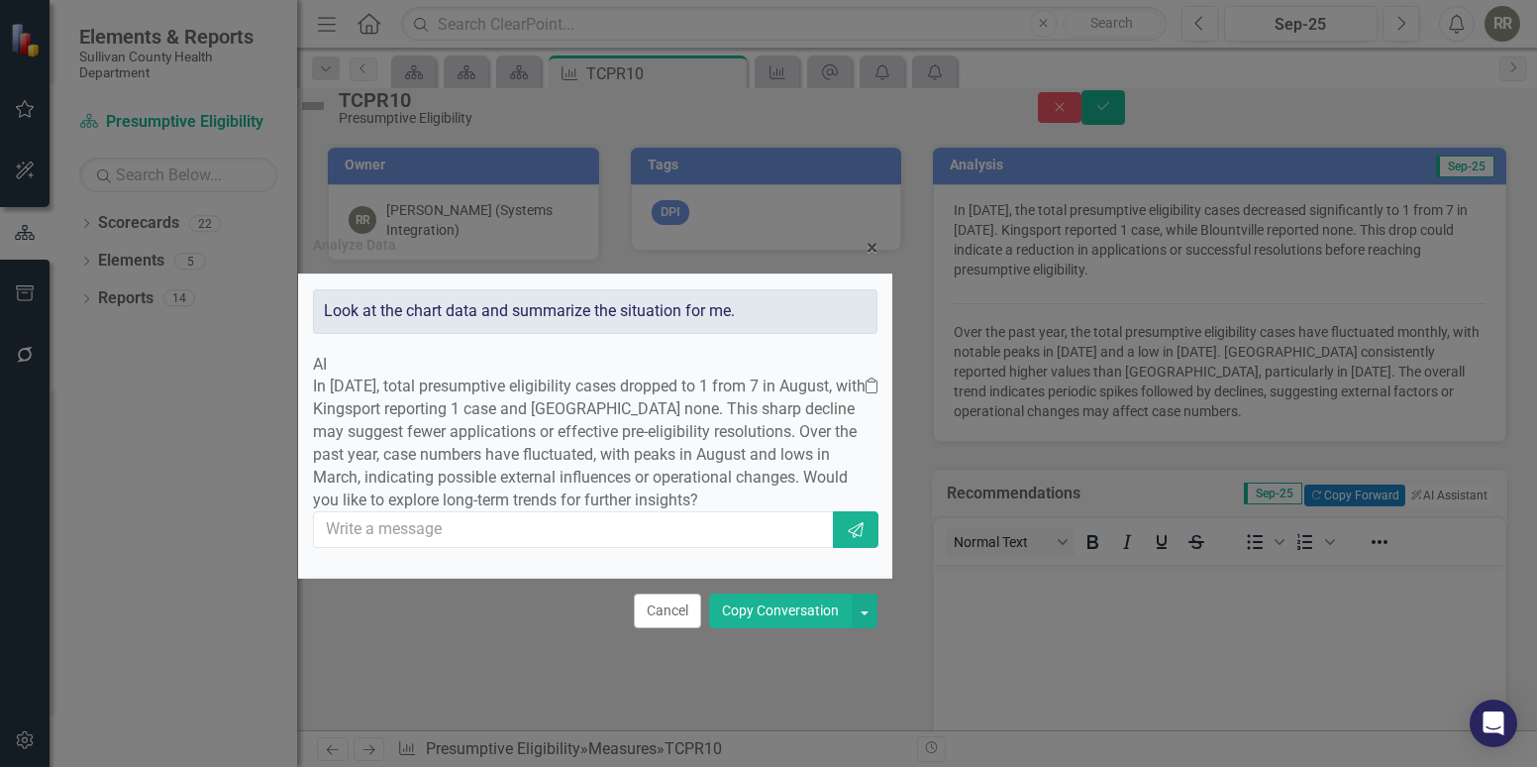 The height and width of the screenshot is (767, 1537). Describe the element at coordinates (595, 311) in the screenshot. I see `div: Look at the chart data and summarize the situation for me.` at that location.